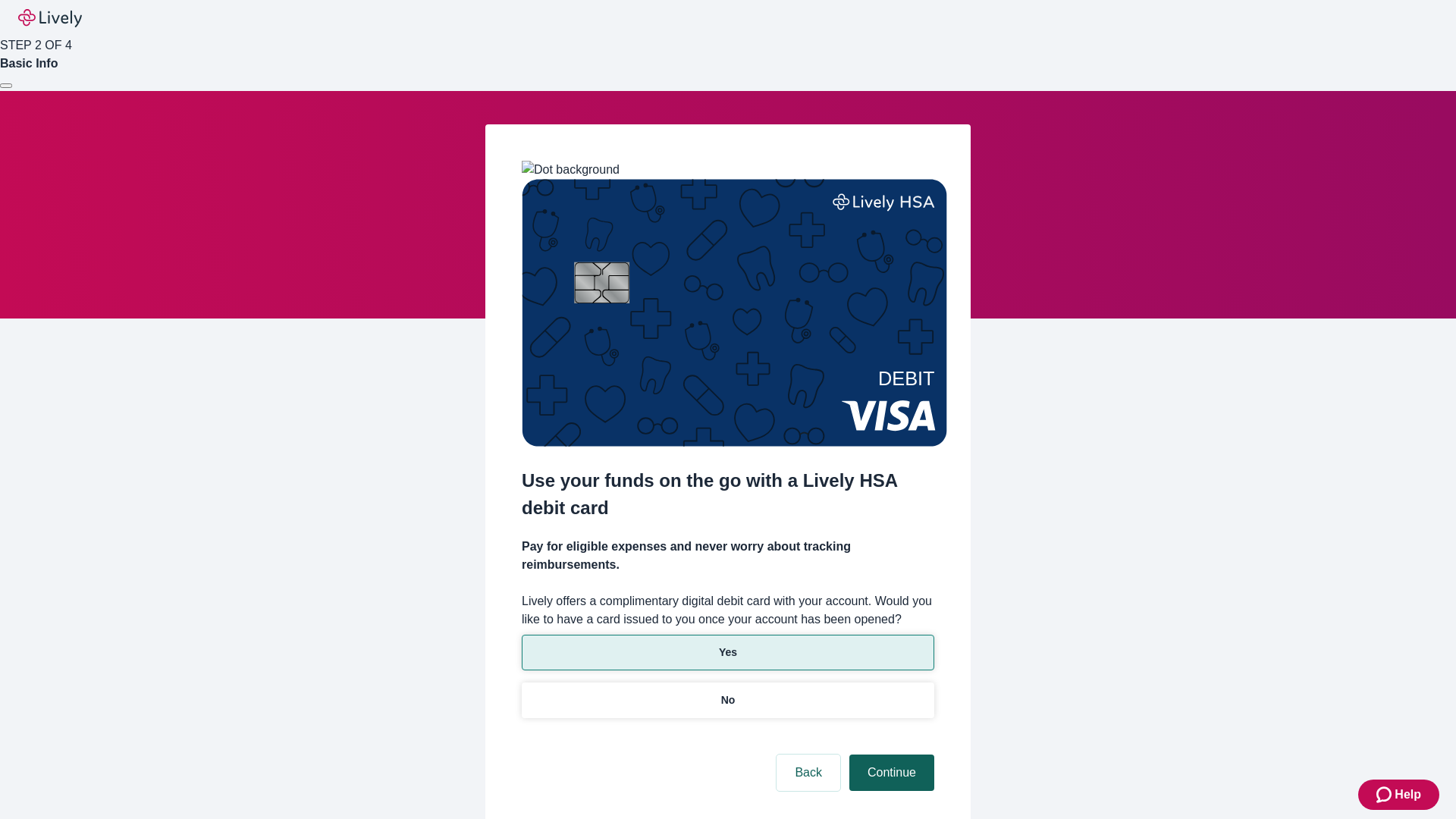 Image resolution: width=1456 pixels, height=819 pixels. I want to click on button: Zendesk support iconHelp, so click(1399, 795).